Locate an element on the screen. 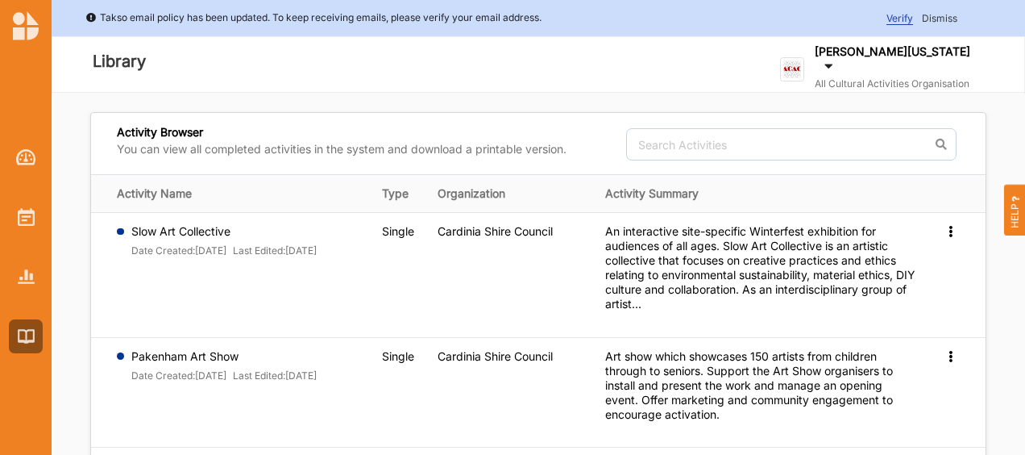  span: Dismiss is located at coordinates (940, 18).